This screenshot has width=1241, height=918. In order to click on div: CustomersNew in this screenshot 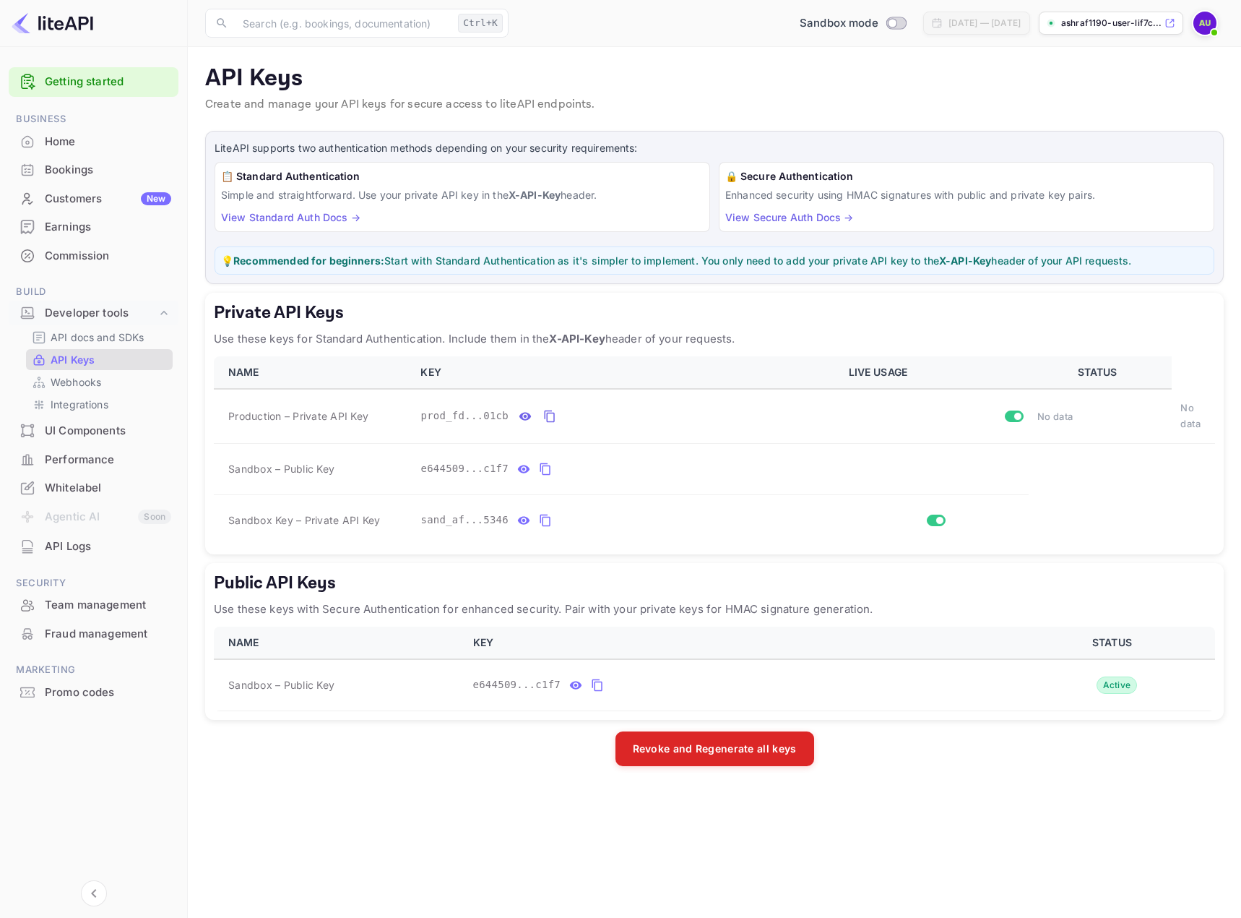, I will do `click(93, 199)`.